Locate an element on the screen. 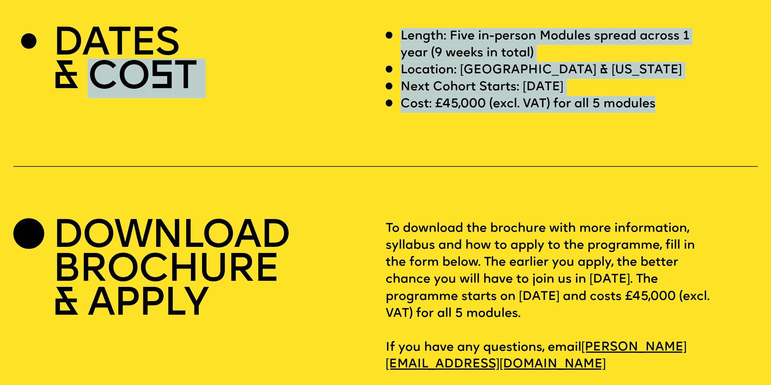 This screenshot has width=771, height=385. p: To download the brochure with more information, syllabus and how to apply to the programme, fill ... is located at coordinates (572, 297).